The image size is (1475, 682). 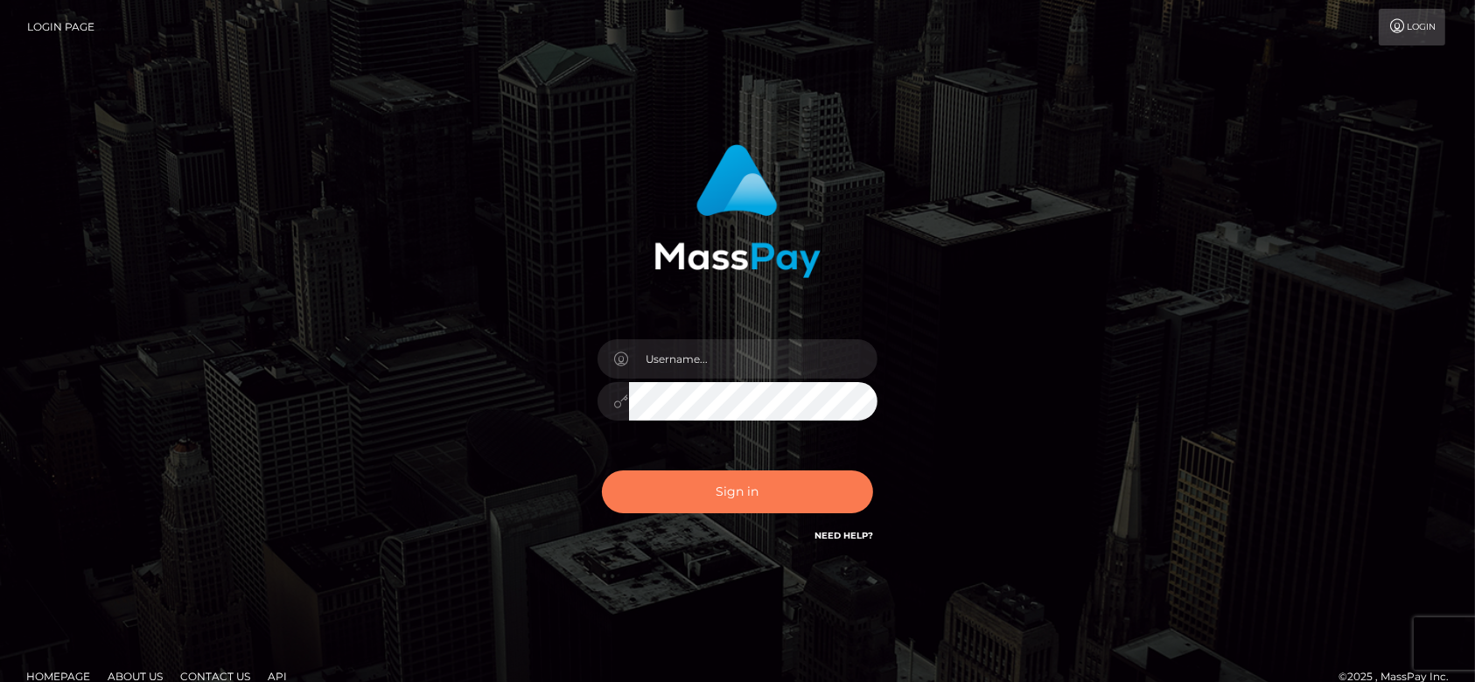 I want to click on a: Need Help?, so click(x=843, y=535).